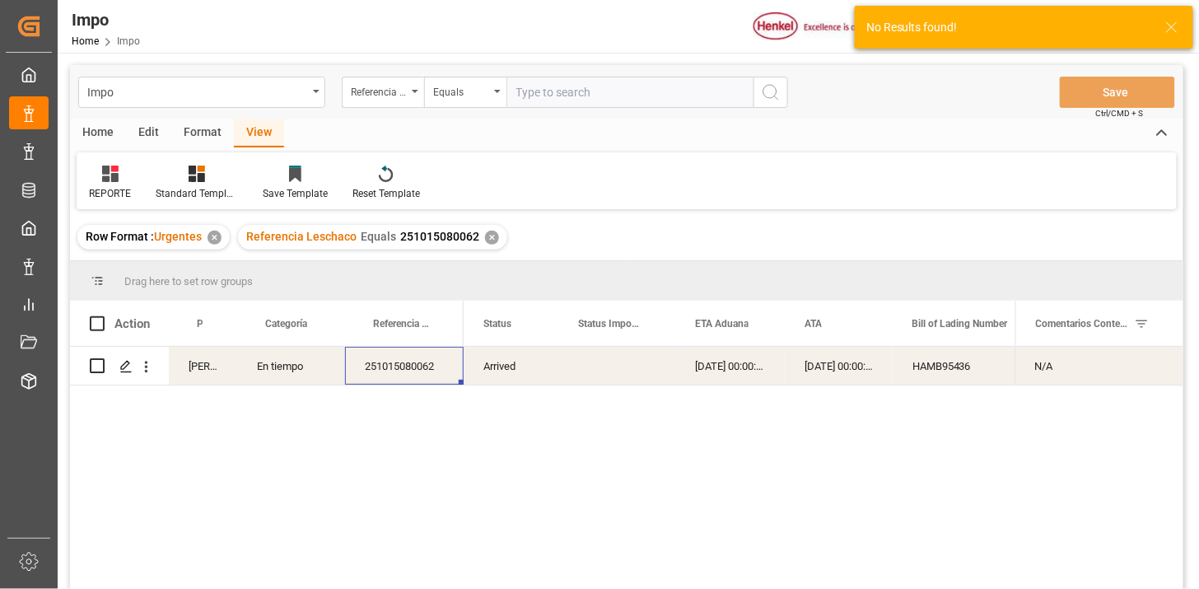  Describe the element at coordinates (722, 324) in the screenshot. I see `span: ETA Aduana` at that location.